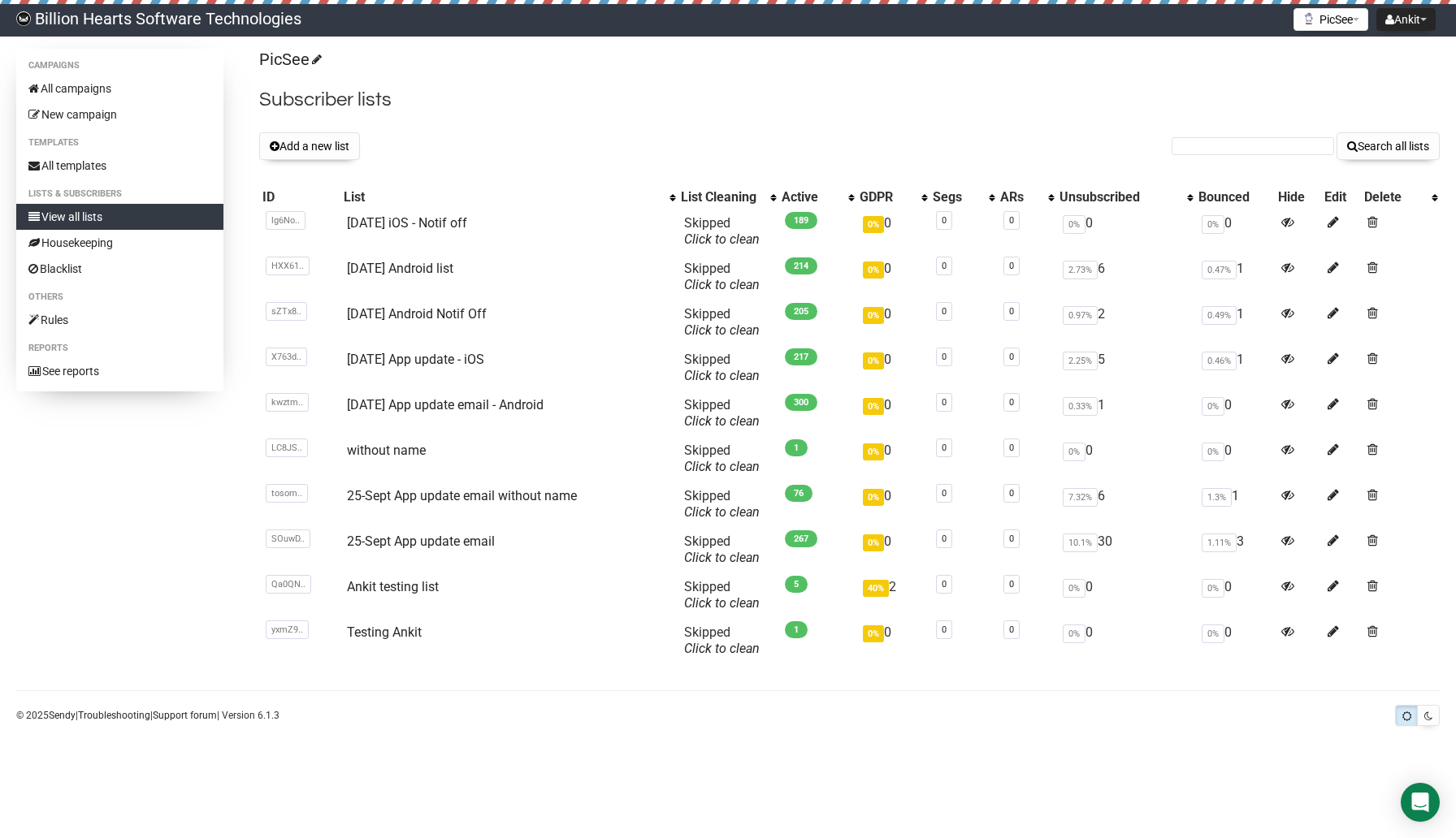  Describe the element at coordinates (393, 586) in the screenshot. I see `a: Ankit testing list` at that location.